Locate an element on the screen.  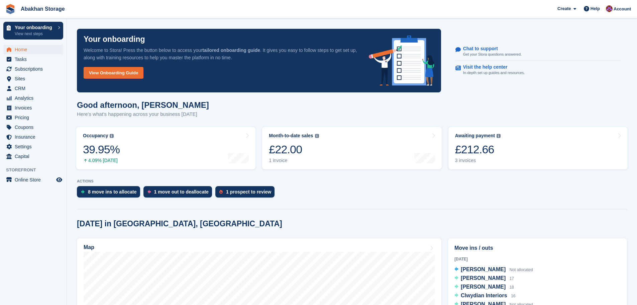
span: Online Store is located at coordinates (35, 180).